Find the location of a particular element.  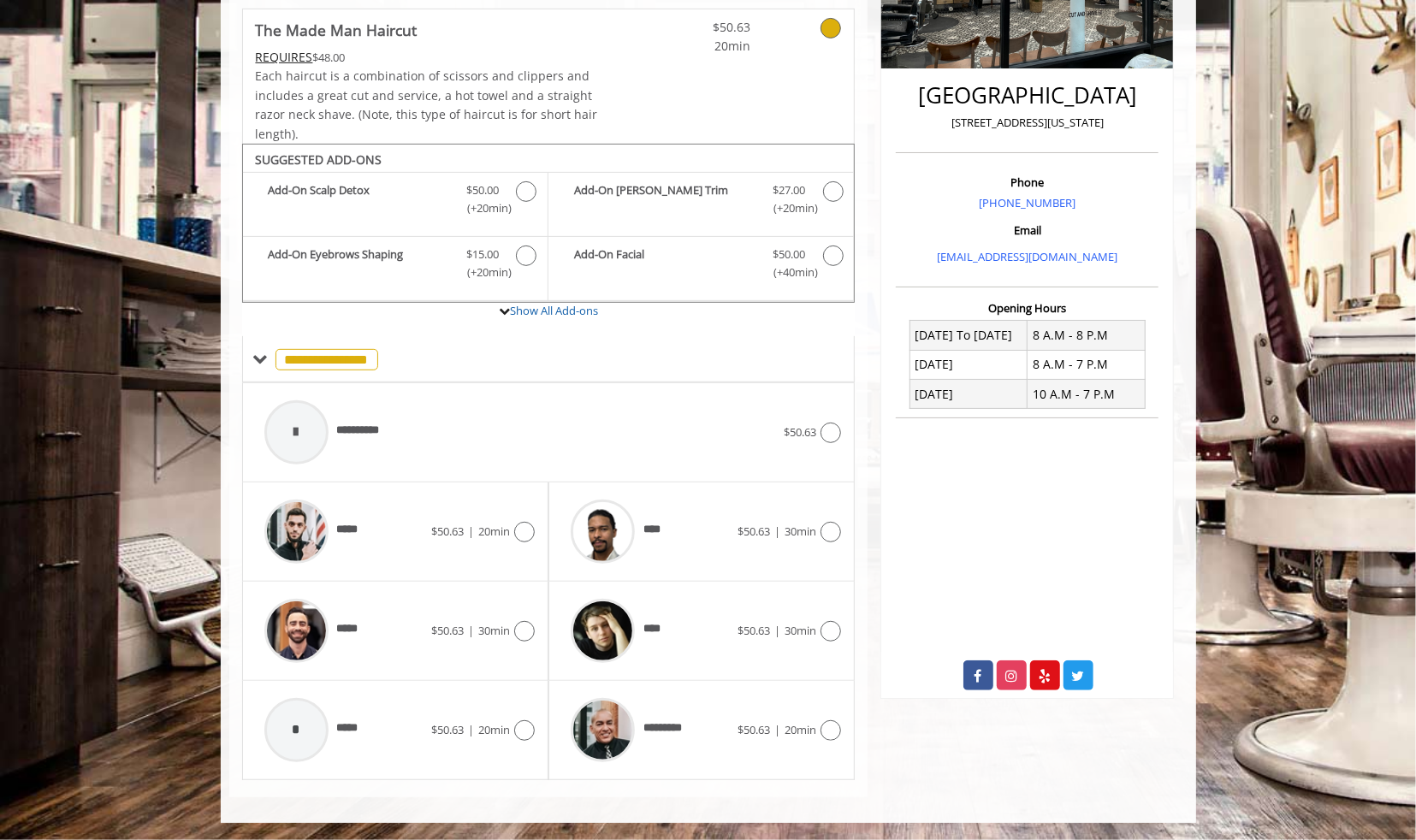

label: Add-On Beard Trim is located at coordinates (700, 201).